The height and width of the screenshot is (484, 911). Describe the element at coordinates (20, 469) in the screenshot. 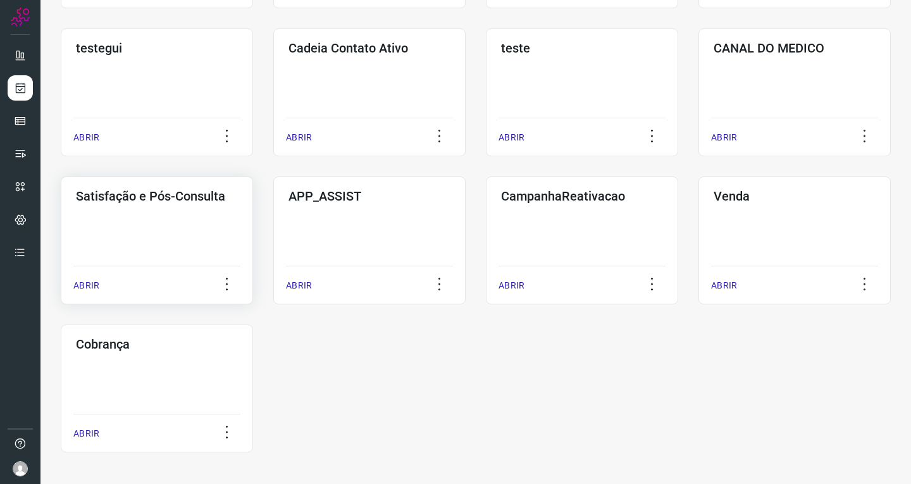

I see `img: avatar-user-boy.jpg` at that location.